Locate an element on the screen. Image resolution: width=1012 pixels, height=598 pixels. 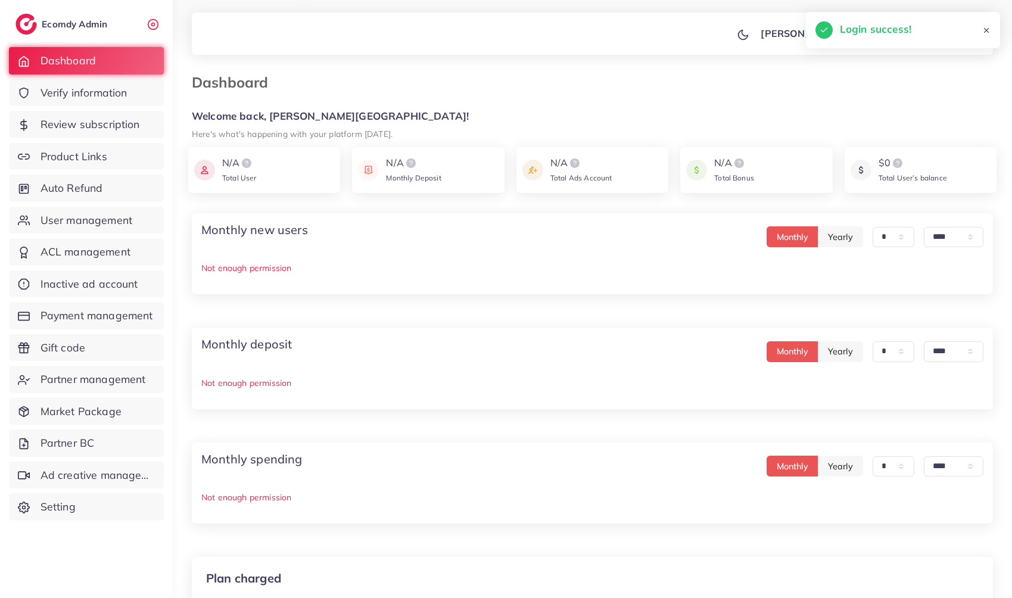
h5: Login success! is located at coordinates (875, 29).